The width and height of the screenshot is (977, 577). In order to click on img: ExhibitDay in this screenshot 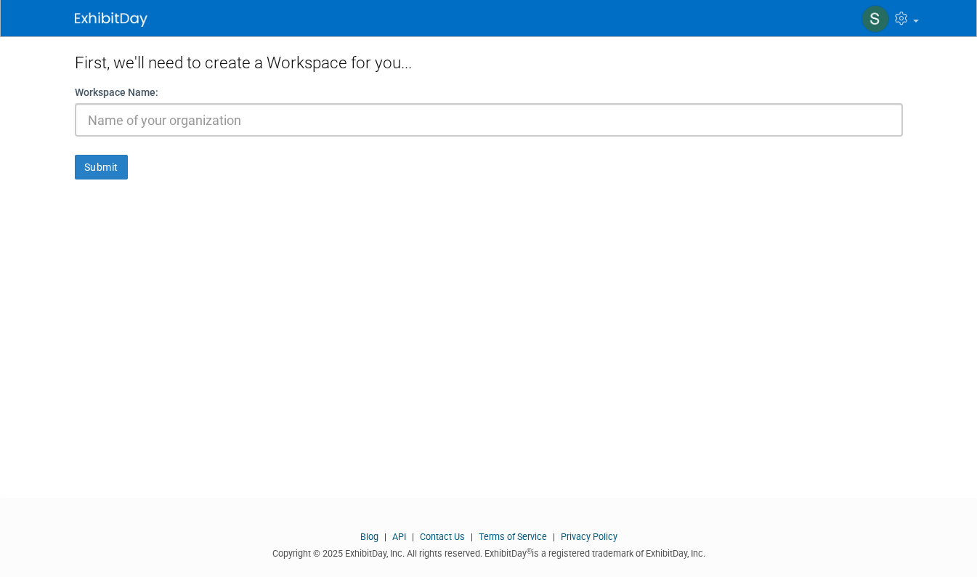, I will do `click(111, 20)`.